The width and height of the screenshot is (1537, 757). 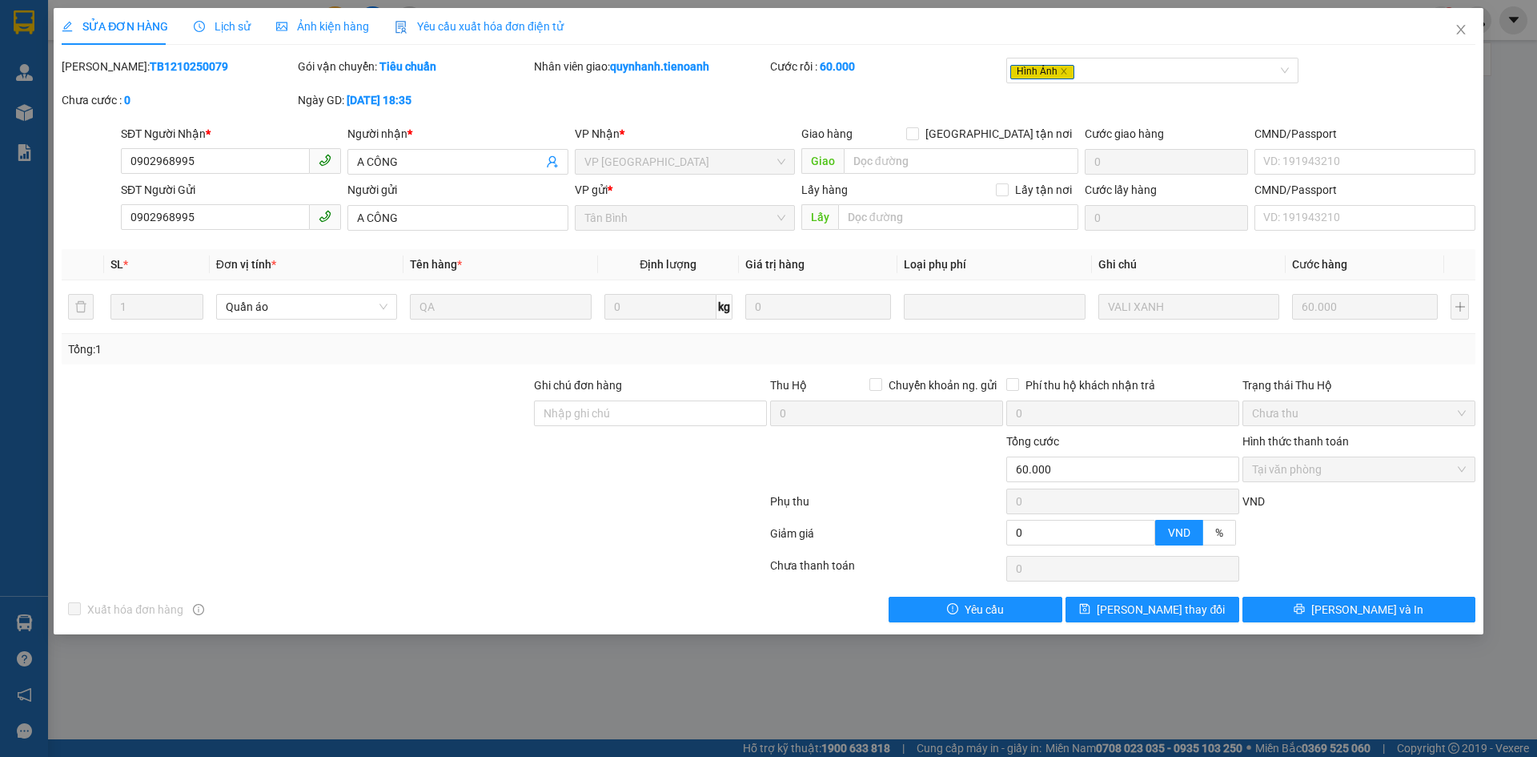 What do you see at coordinates (1124, 134) in the screenshot?
I see `label: Cước giao hàng` at bounding box center [1124, 134].